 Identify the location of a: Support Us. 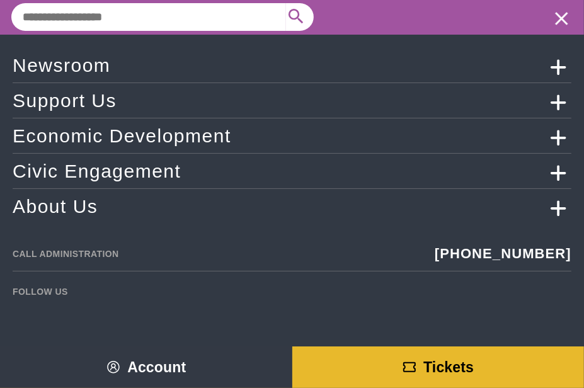
(292, 100).